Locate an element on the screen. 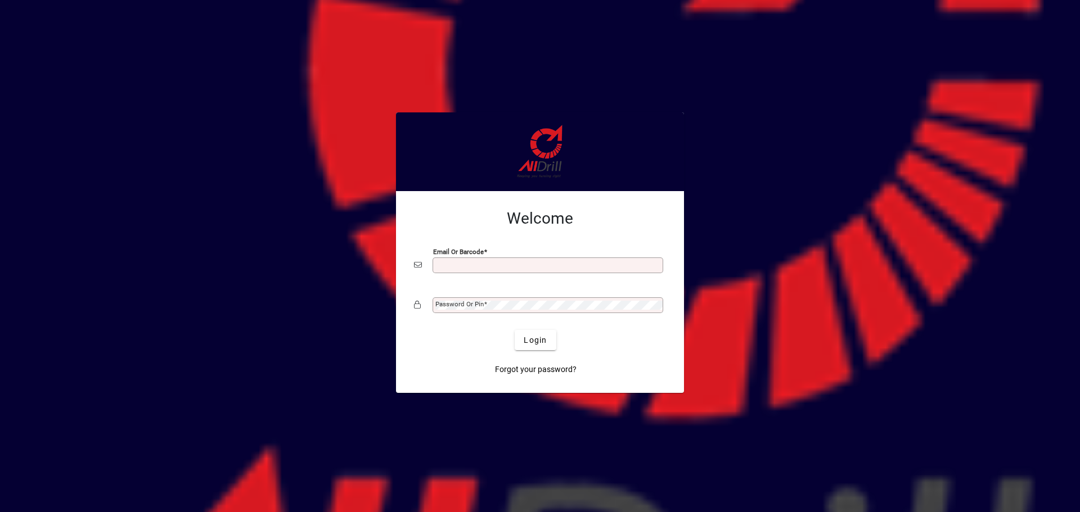 The width and height of the screenshot is (1080, 512). span: Login is located at coordinates (535, 340).